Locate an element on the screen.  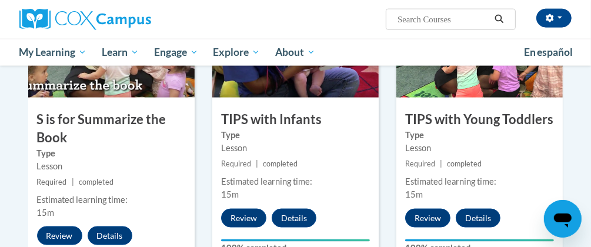
h3: TIPS with Infants is located at coordinates (295, 119).